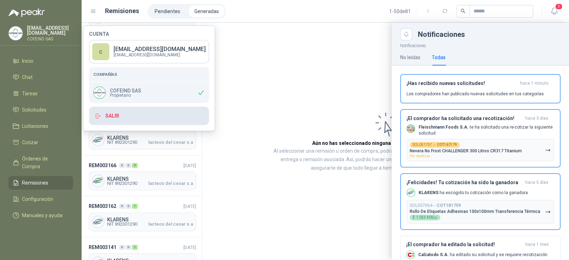 Image resolution: width=569 pixels, height=260 pixels. What do you see at coordinates (41, 94) in the screenshot?
I see `a: Tareas` at bounding box center [41, 94].